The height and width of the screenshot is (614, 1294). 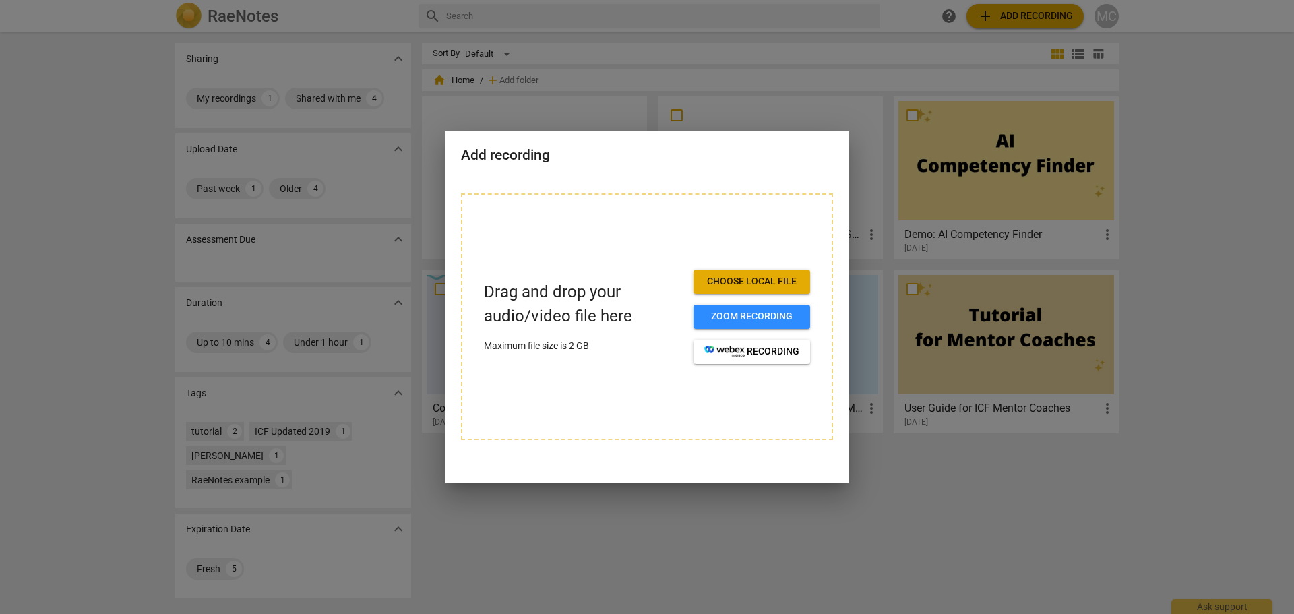 What do you see at coordinates (751, 352) in the screenshot?
I see `span: recording` at bounding box center [751, 352].